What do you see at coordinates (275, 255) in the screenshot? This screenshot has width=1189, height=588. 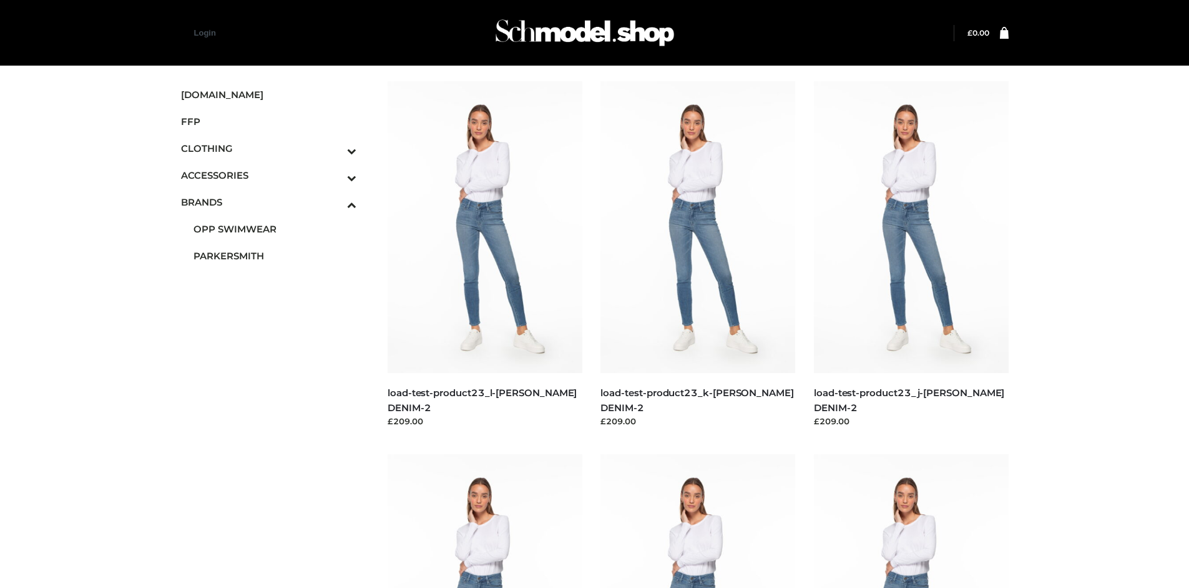 I see `span: PARKERSMITH` at bounding box center [275, 255].